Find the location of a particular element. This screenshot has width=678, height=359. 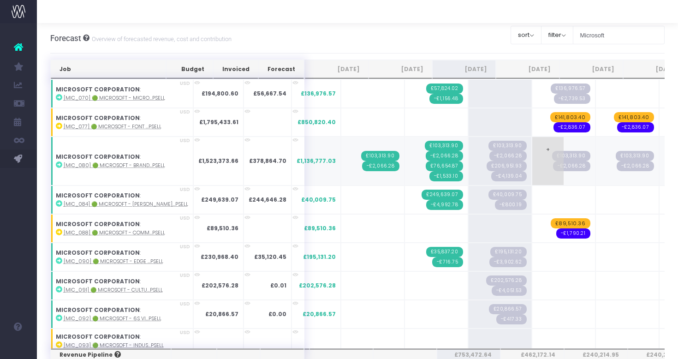

span: £20,866.57 is located at coordinates (319, 314).